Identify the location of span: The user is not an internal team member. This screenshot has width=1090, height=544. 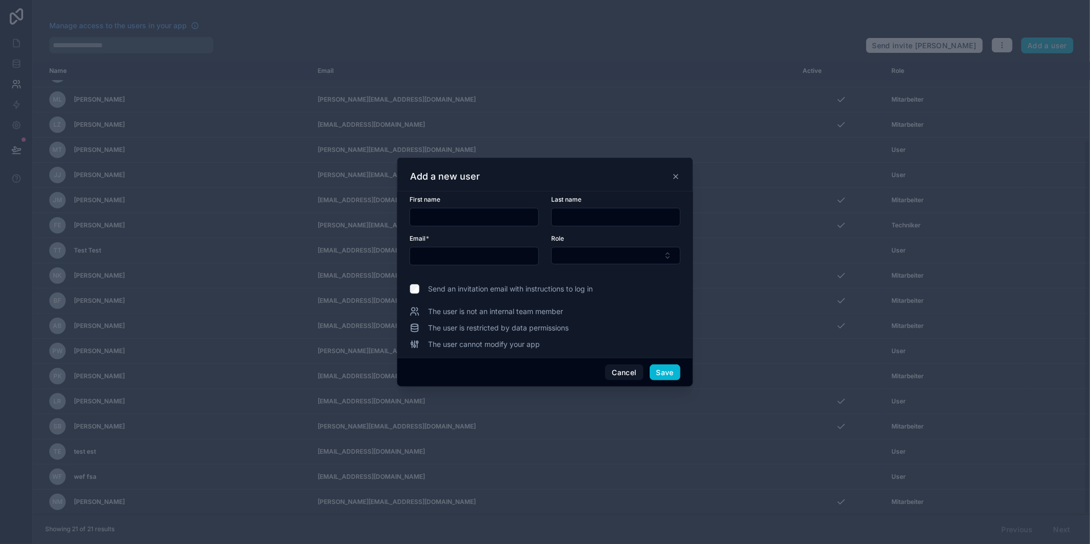
(495, 311).